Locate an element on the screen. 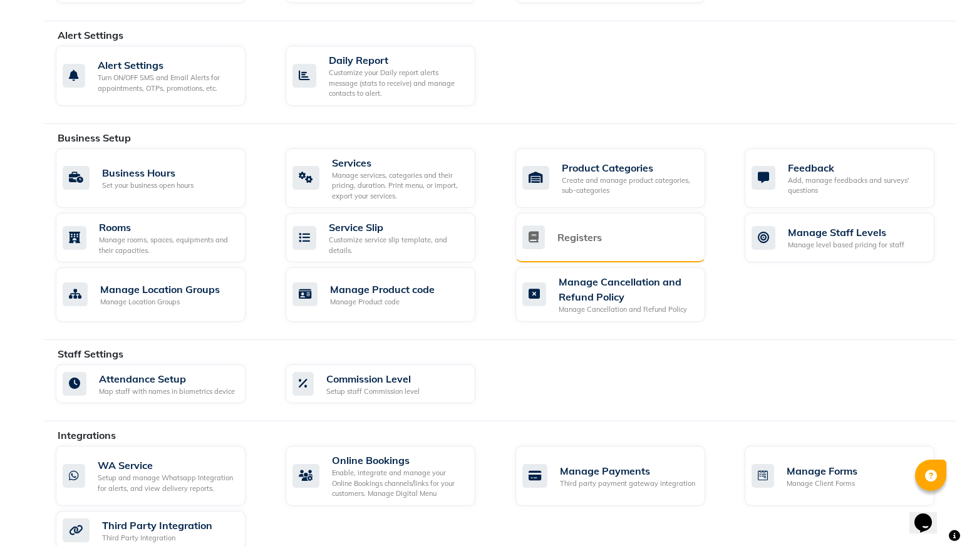  a: Manage PaymentsThird party payment gateway integration is located at coordinates (621, 476).